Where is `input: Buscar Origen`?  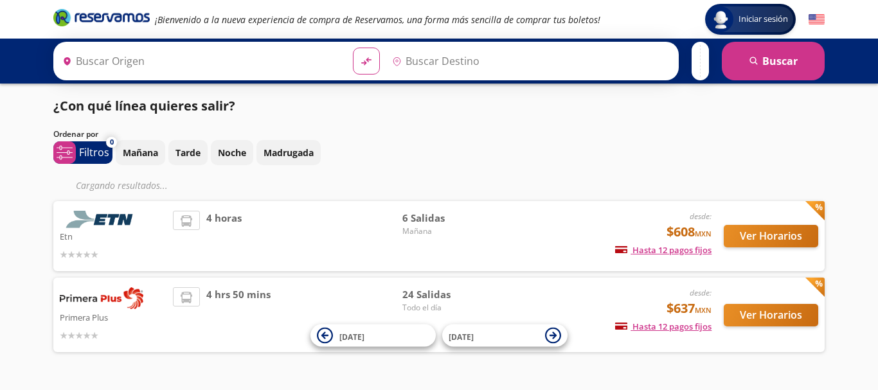 input: Buscar Origen is located at coordinates (200, 61).